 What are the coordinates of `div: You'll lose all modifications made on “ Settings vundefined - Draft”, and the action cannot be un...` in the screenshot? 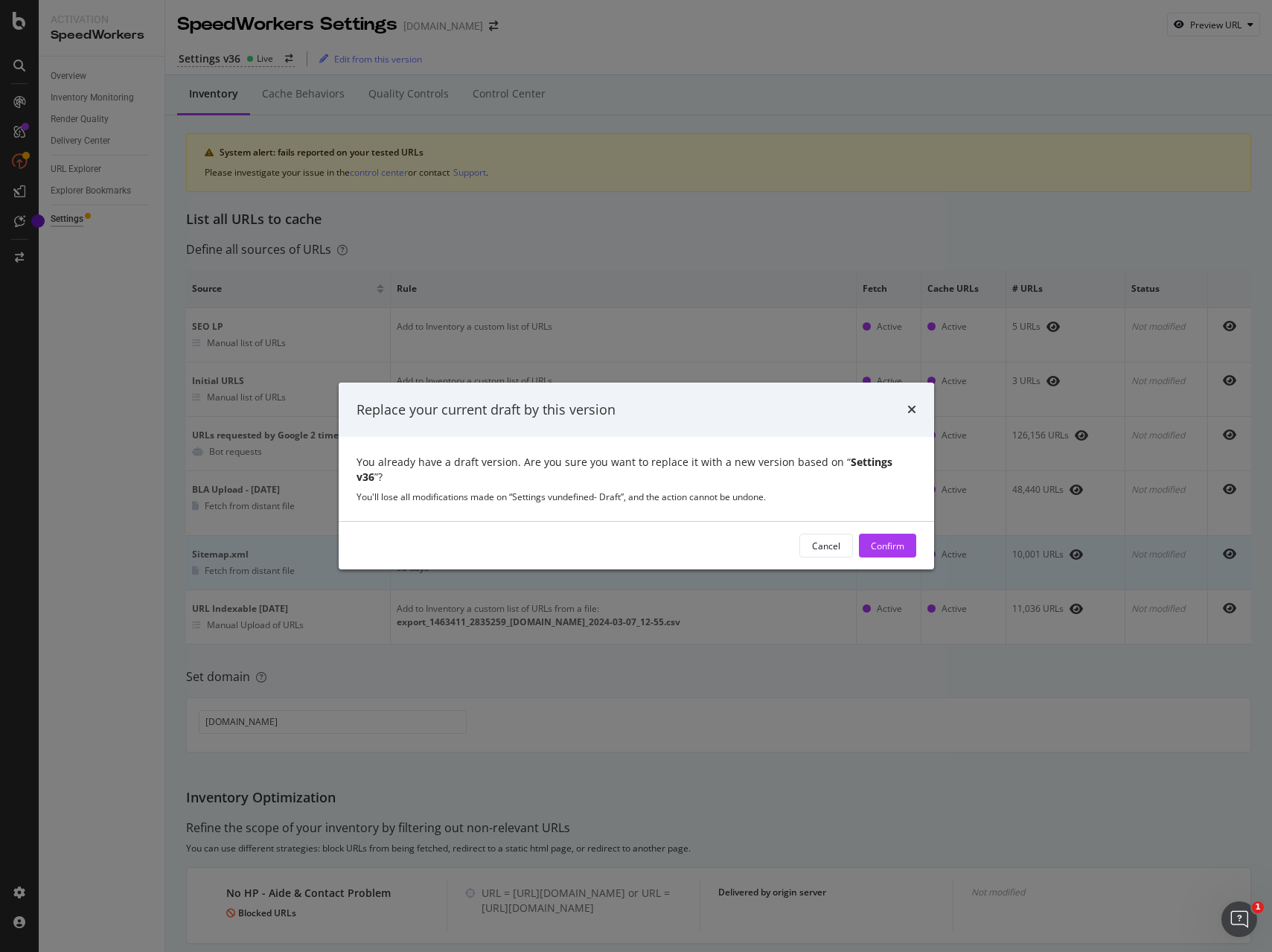 It's located at (636, 496).